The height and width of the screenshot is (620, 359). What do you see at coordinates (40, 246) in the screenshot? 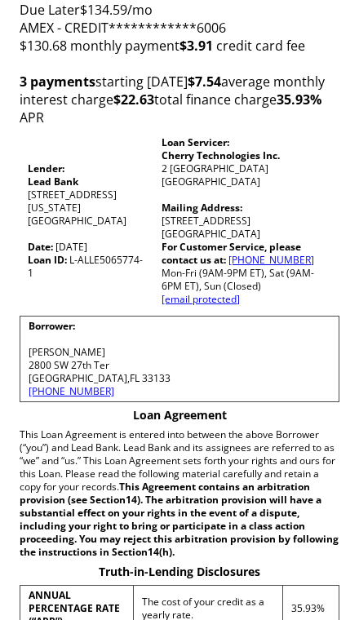
I see `strong: Date:` at bounding box center [40, 246].